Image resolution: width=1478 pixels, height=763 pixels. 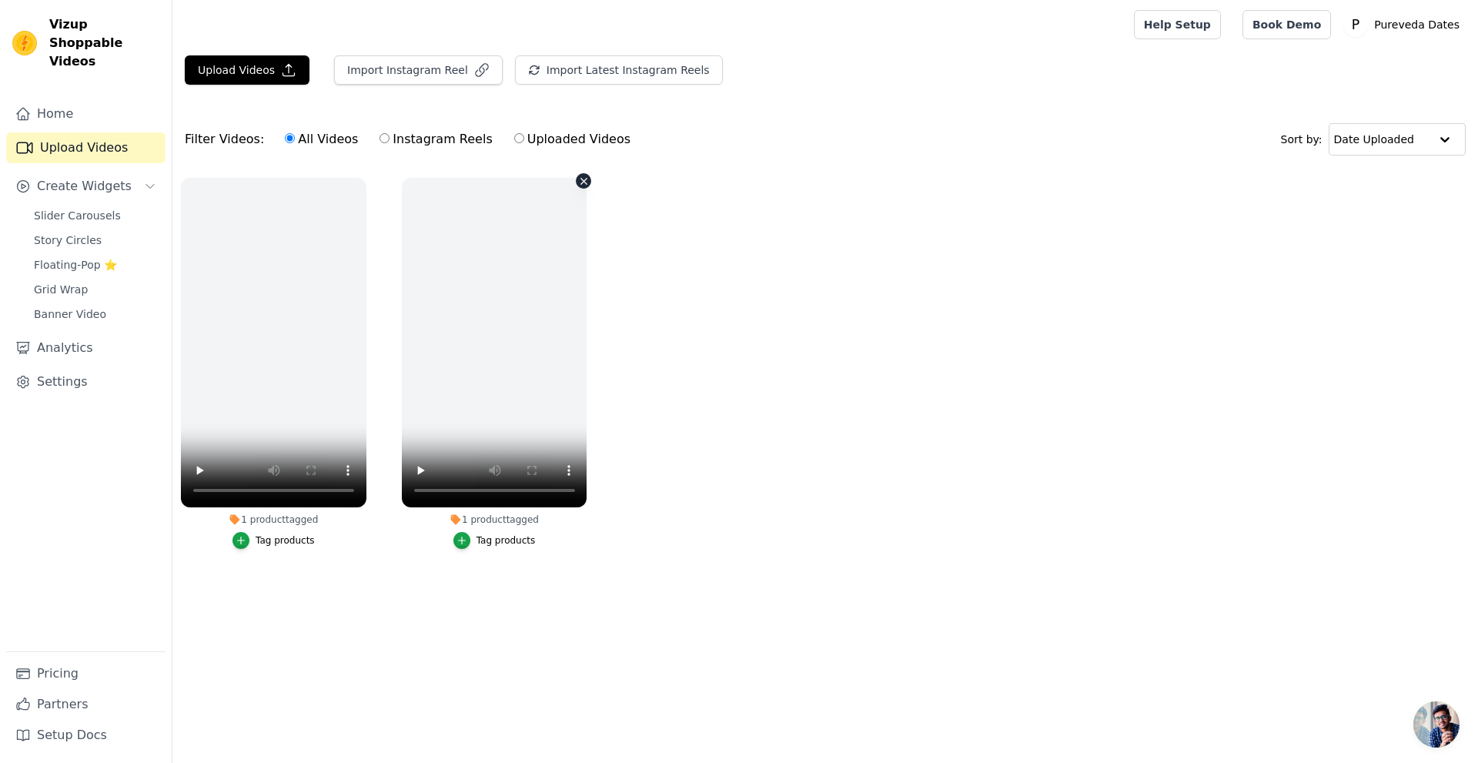 I want to click on button: Upload Videos, so click(x=247, y=70).